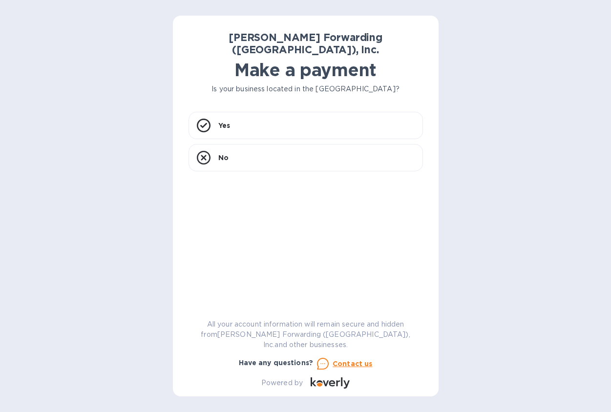 Image resolution: width=611 pixels, height=412 pixels. Describe the element at coordinates (223, 158) in the screenshot. I see `p: No` at that location.